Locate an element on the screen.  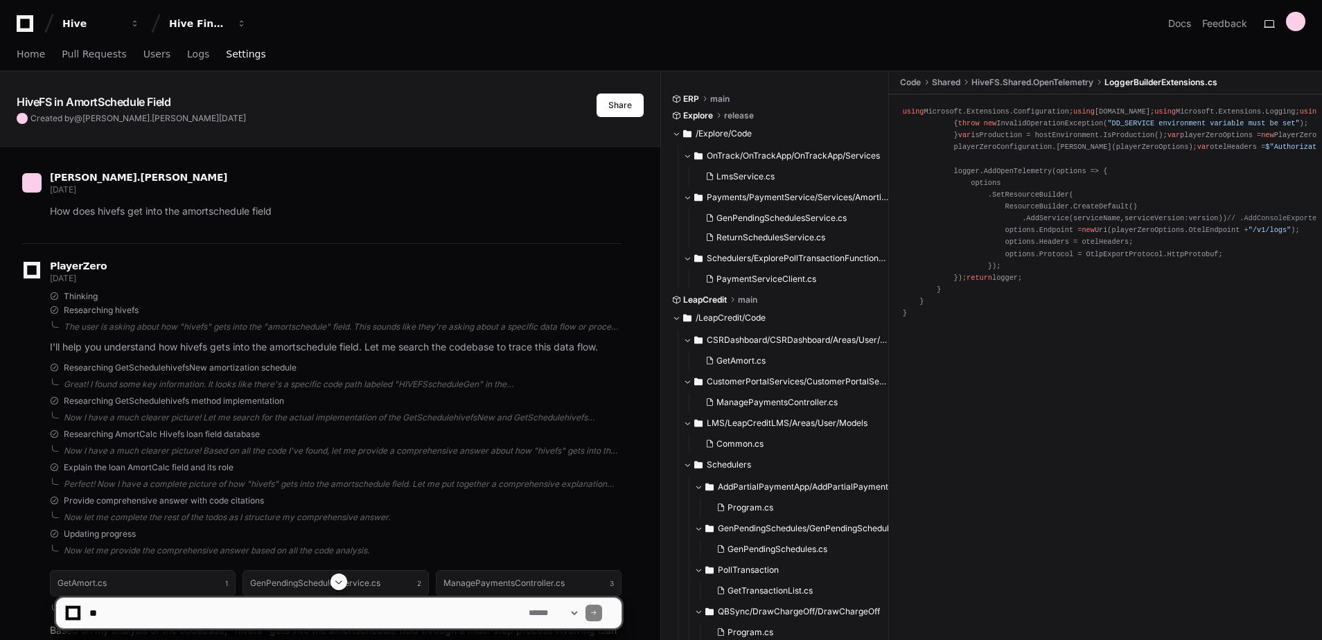
span: release is located at coordinates (739, 116).